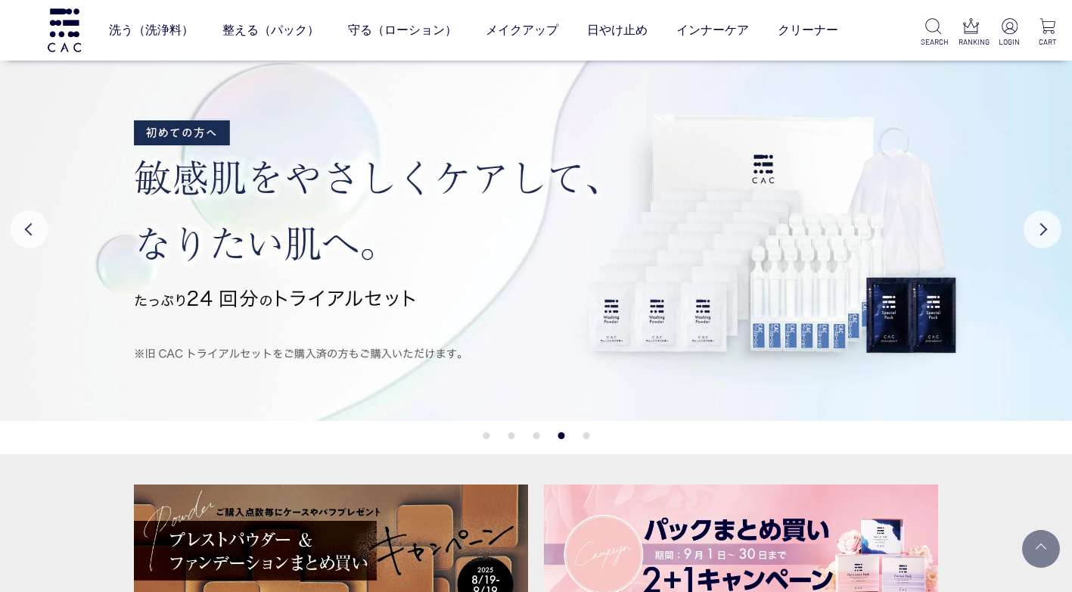  I want to click on p: RANKING, so click(971, 42).